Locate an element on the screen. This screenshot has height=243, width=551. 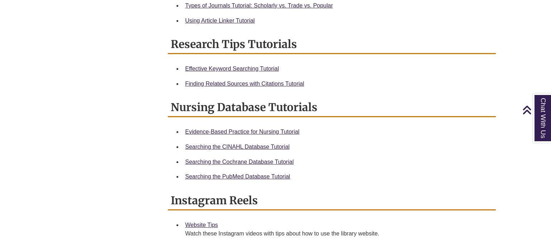
div: Watch these Instagram videos with tips about how to use the library website. is located at coordinates (338, 234).